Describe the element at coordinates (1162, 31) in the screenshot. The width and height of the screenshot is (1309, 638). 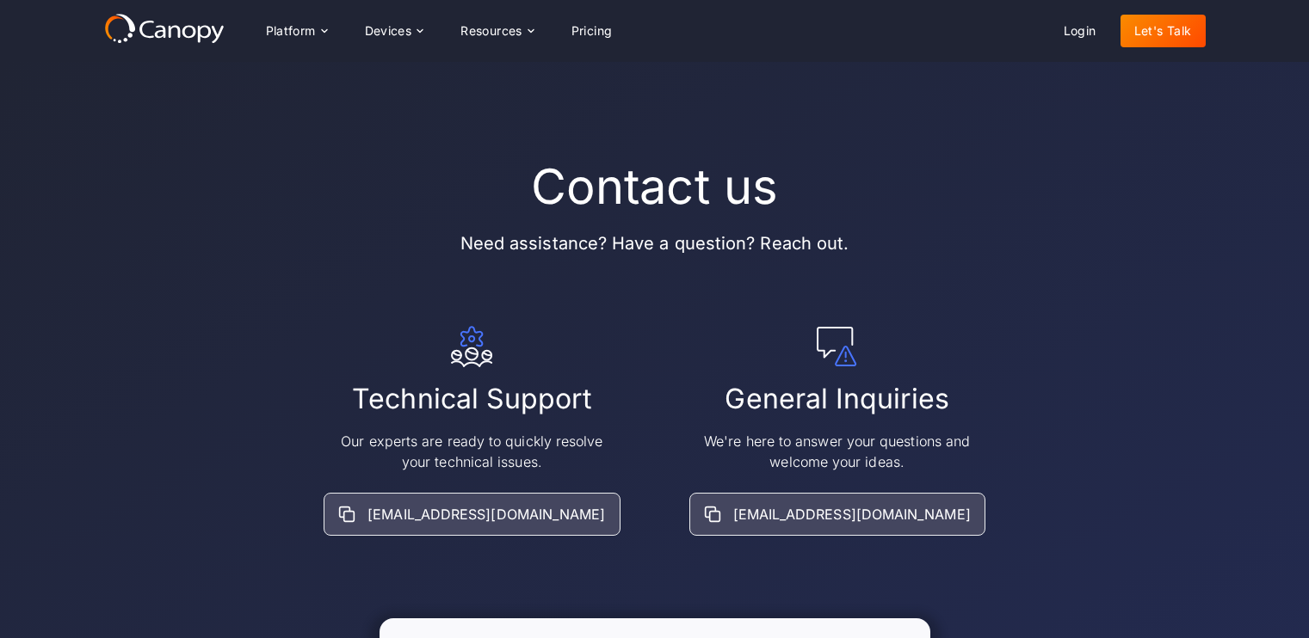
I see `a: Let's Talk` at that location.